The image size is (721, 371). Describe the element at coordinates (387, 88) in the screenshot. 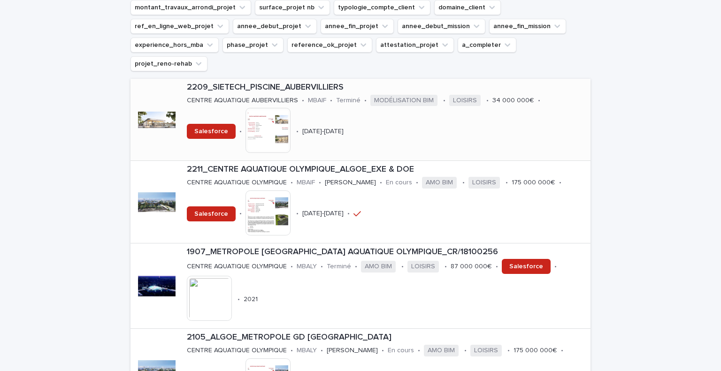

I see `p: 2209_SIETECH_PISCINE_AUBERVILLIERS` at that location.